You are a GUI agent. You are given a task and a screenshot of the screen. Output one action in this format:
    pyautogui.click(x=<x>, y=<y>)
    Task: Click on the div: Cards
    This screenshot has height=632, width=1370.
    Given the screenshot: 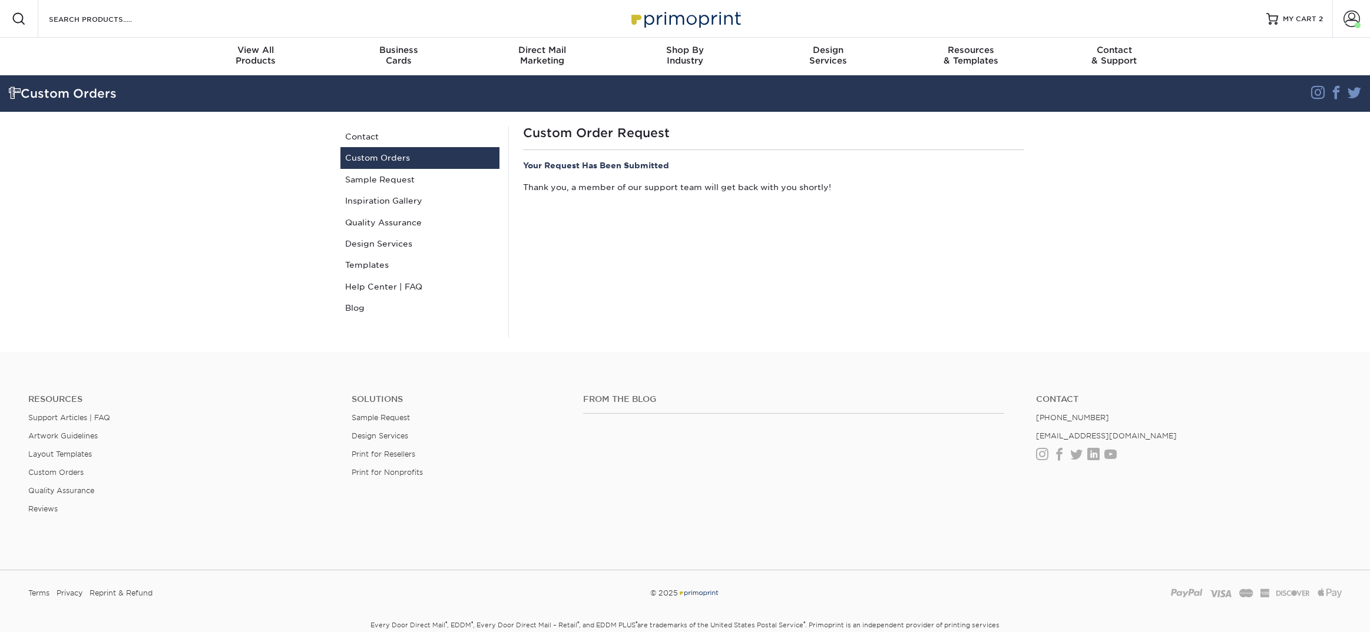 What is the action you would take?
    pyautogui.click(x=399, y=55)
    